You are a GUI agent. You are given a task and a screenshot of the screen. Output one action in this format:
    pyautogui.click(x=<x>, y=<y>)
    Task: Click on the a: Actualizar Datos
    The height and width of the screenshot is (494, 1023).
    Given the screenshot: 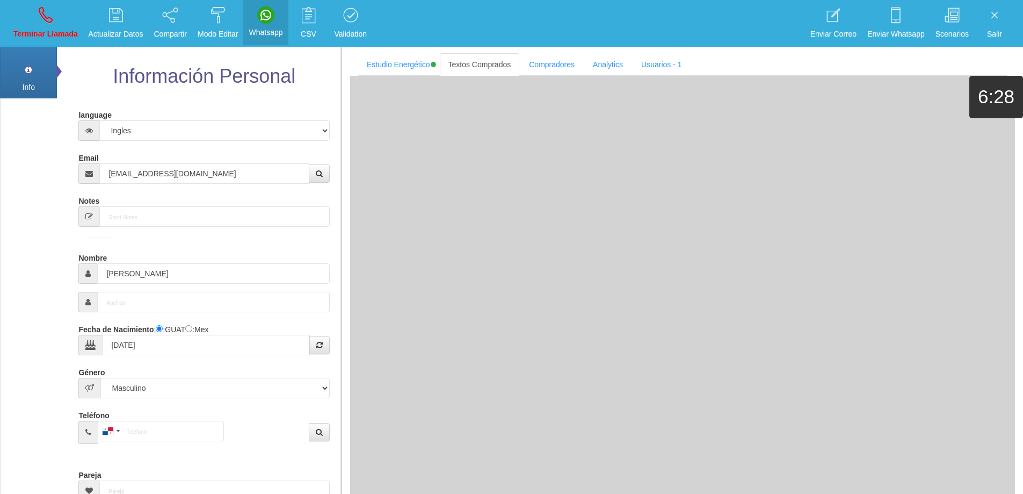 What is the action you would take?
    pyautogui.click(x=116, y=23)
    